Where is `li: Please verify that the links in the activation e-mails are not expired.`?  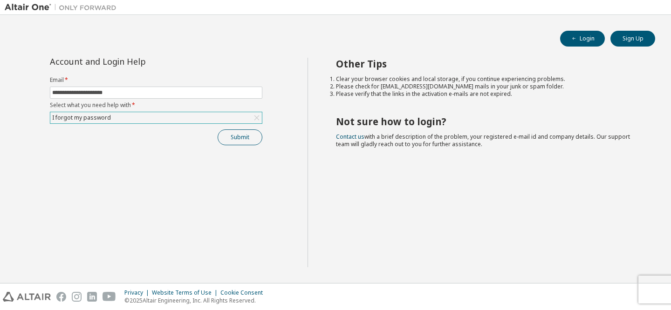
li: Please verify that the links in the activation e-mails are not expired. is located at coordinates (487, 94).